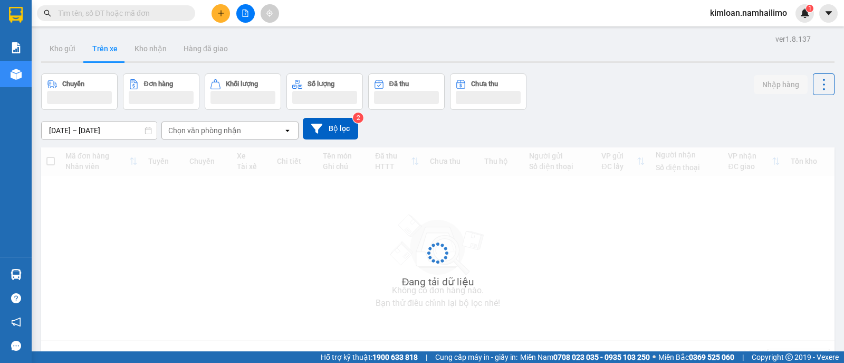 The height and width of the screenshot is (363, 844). Describe the element at coordinates (810, 8) in the screenshot. I see `span: 1` at that location.